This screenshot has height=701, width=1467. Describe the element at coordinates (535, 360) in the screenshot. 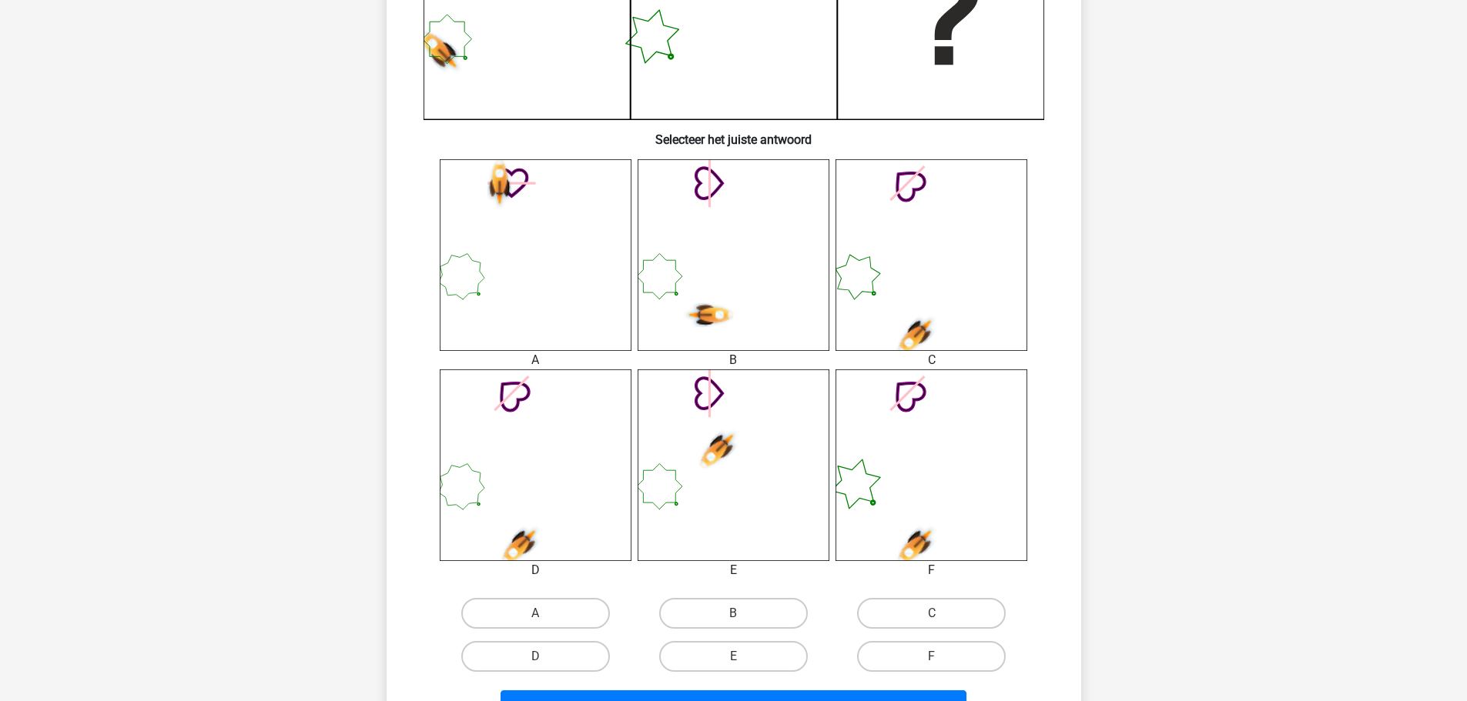

I see `div: A` at that location.